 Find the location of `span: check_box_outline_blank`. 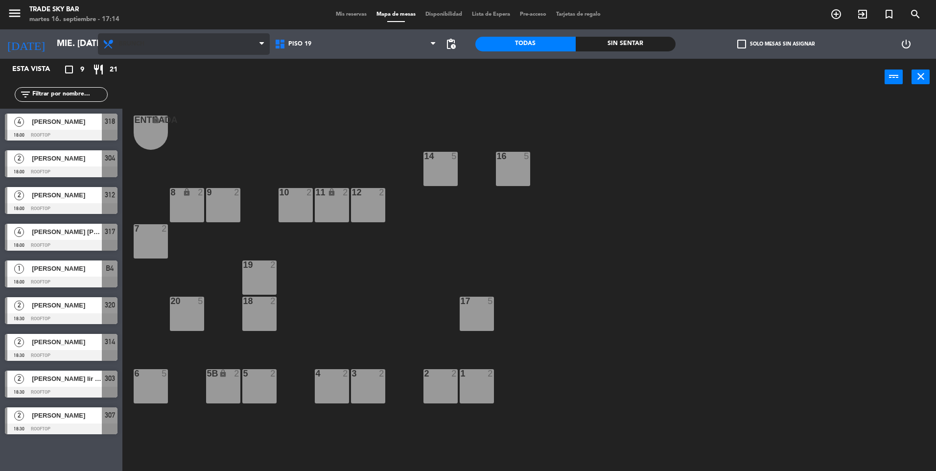

span: check_box_outline_blank is located at coordinates (742, 44).